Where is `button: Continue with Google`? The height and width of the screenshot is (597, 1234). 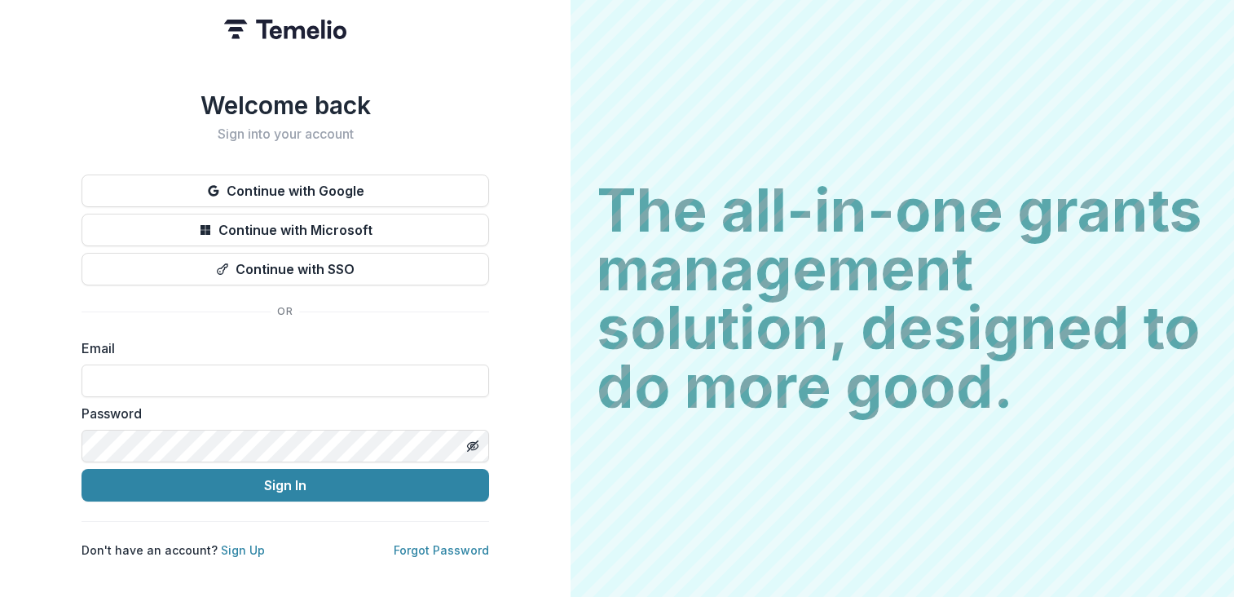 button: Continue with Google is located at coordinates (285, 191).